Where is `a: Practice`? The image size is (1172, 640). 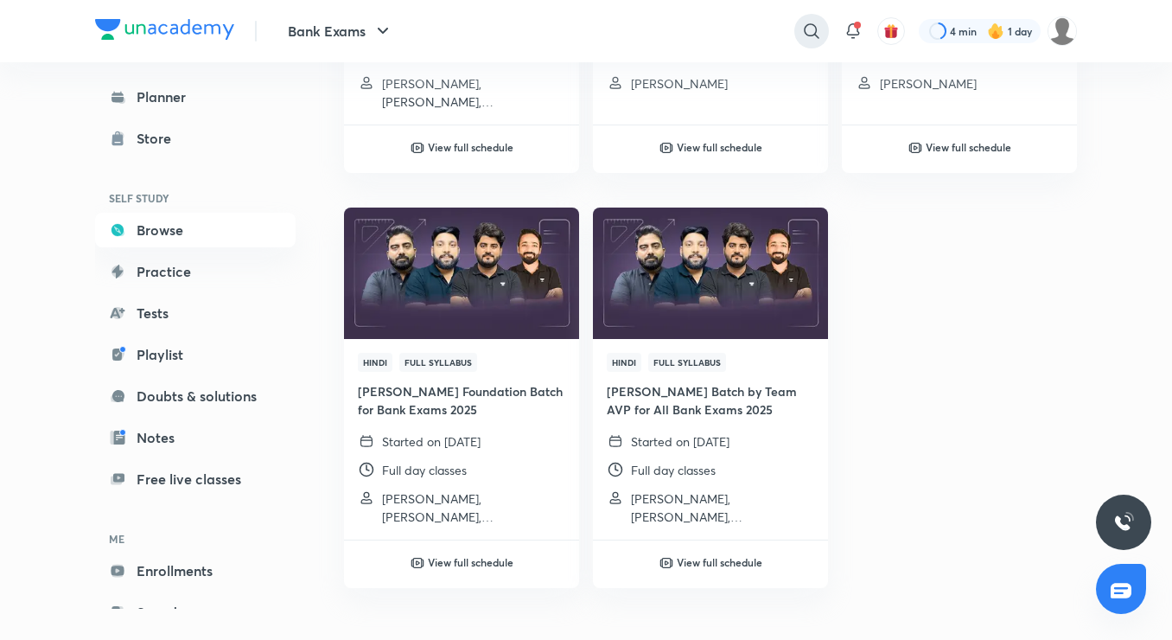
a: Practice is located at coordinates (195, 271).